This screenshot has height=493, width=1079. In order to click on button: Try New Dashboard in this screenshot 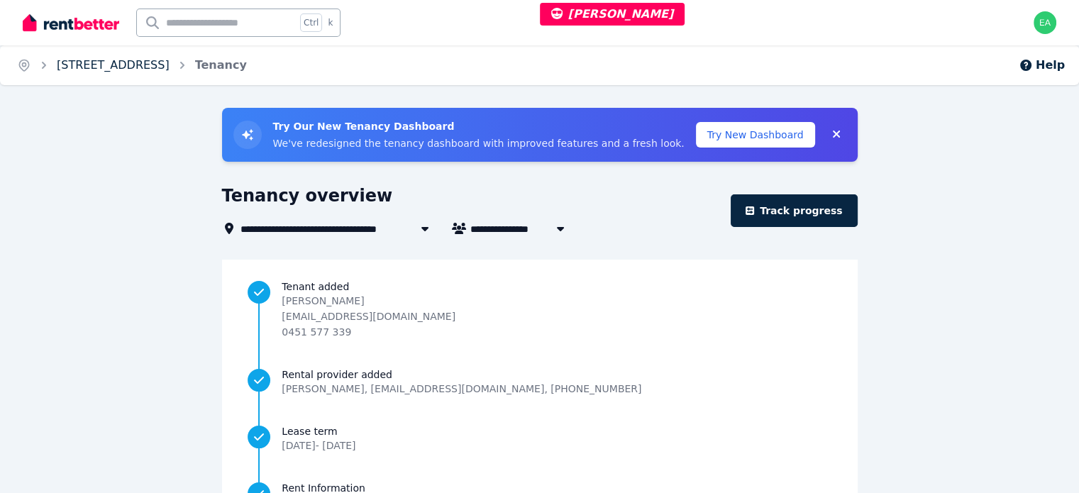, I will do `click(755, 135)`.